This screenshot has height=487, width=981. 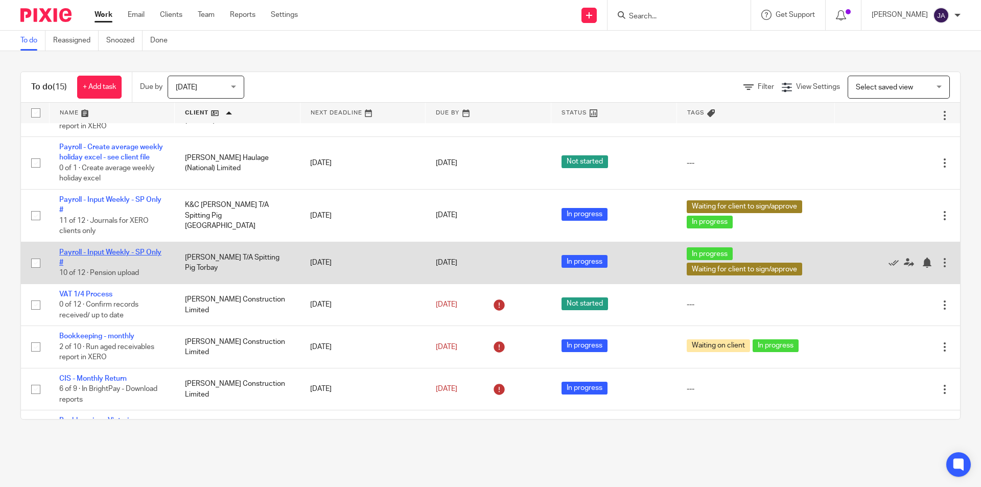 I want to click on span: Tags, so click(x=696, y=112).